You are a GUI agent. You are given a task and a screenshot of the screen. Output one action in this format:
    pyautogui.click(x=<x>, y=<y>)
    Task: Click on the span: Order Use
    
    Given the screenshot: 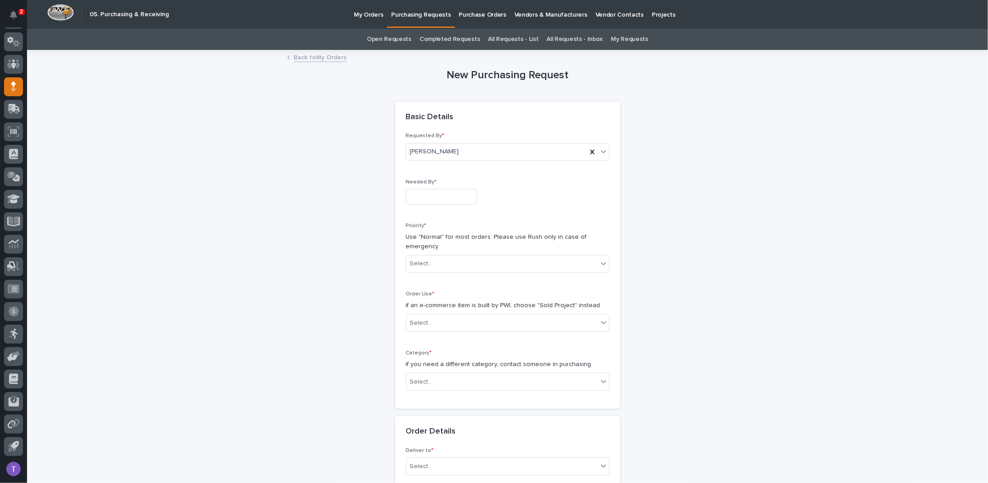 What is the action you would take?
    pyautogui.click(x=420, y=294)
    